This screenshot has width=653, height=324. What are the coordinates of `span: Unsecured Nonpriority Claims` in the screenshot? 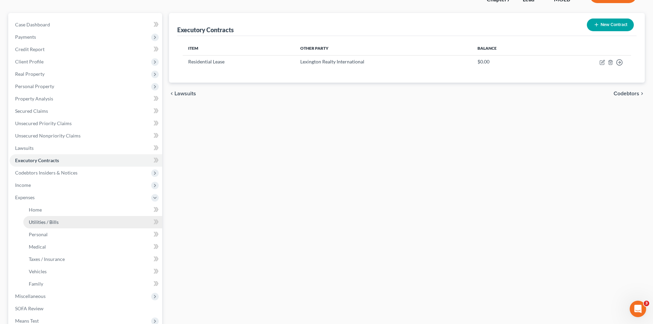 It's located at (48, 135).